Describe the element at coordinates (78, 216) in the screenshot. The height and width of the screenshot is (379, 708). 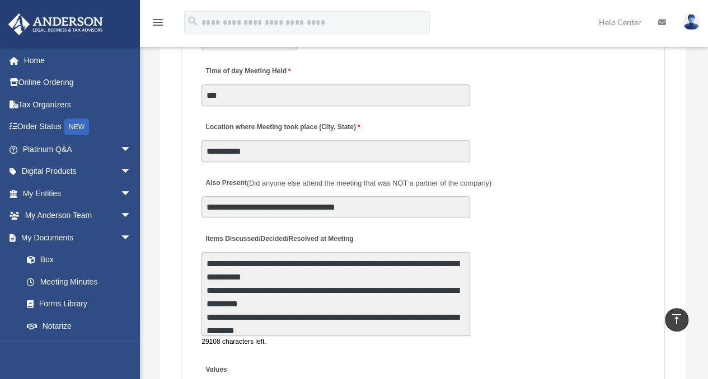
I see `a: My Anderson Teamarrow_drop_down` at that location.